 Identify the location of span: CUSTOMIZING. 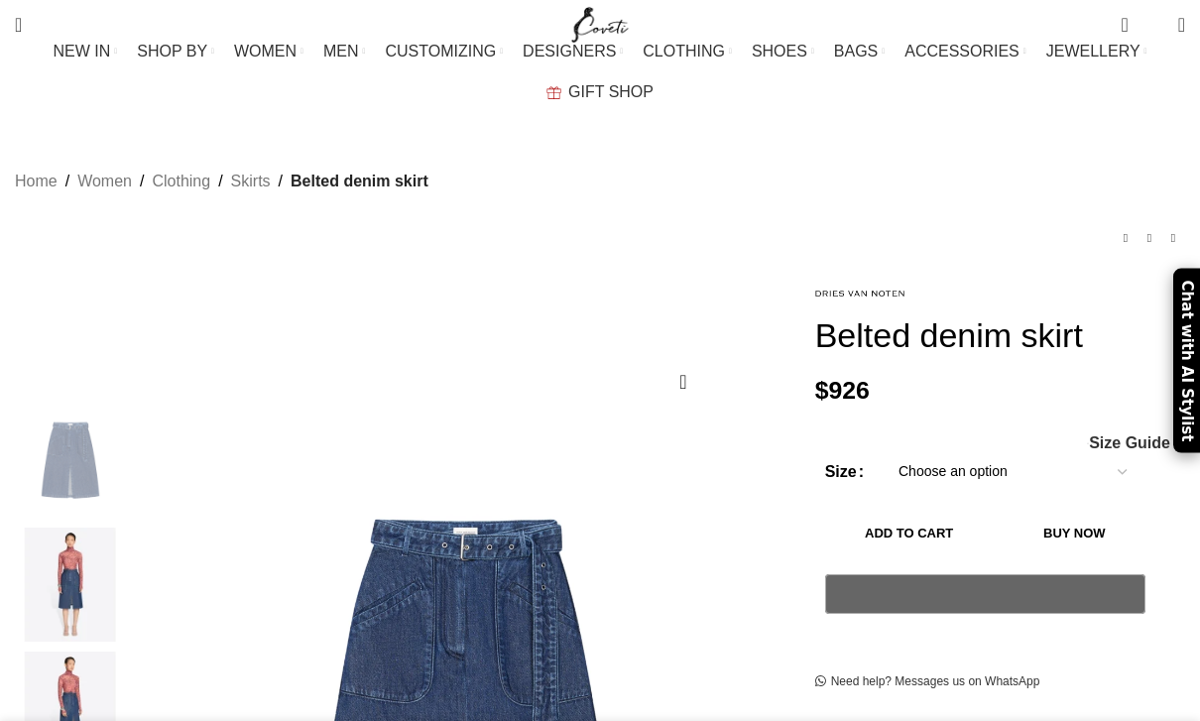
(440, 51).